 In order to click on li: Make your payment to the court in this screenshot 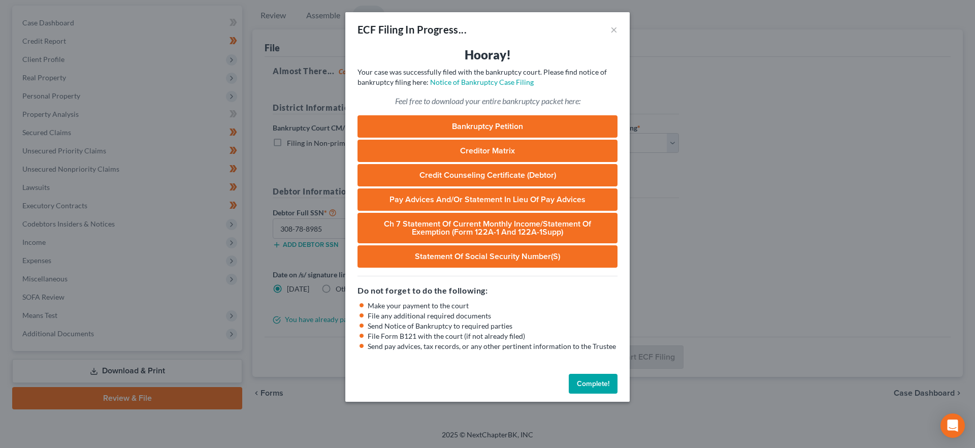, I will do `click(492, 306)`.